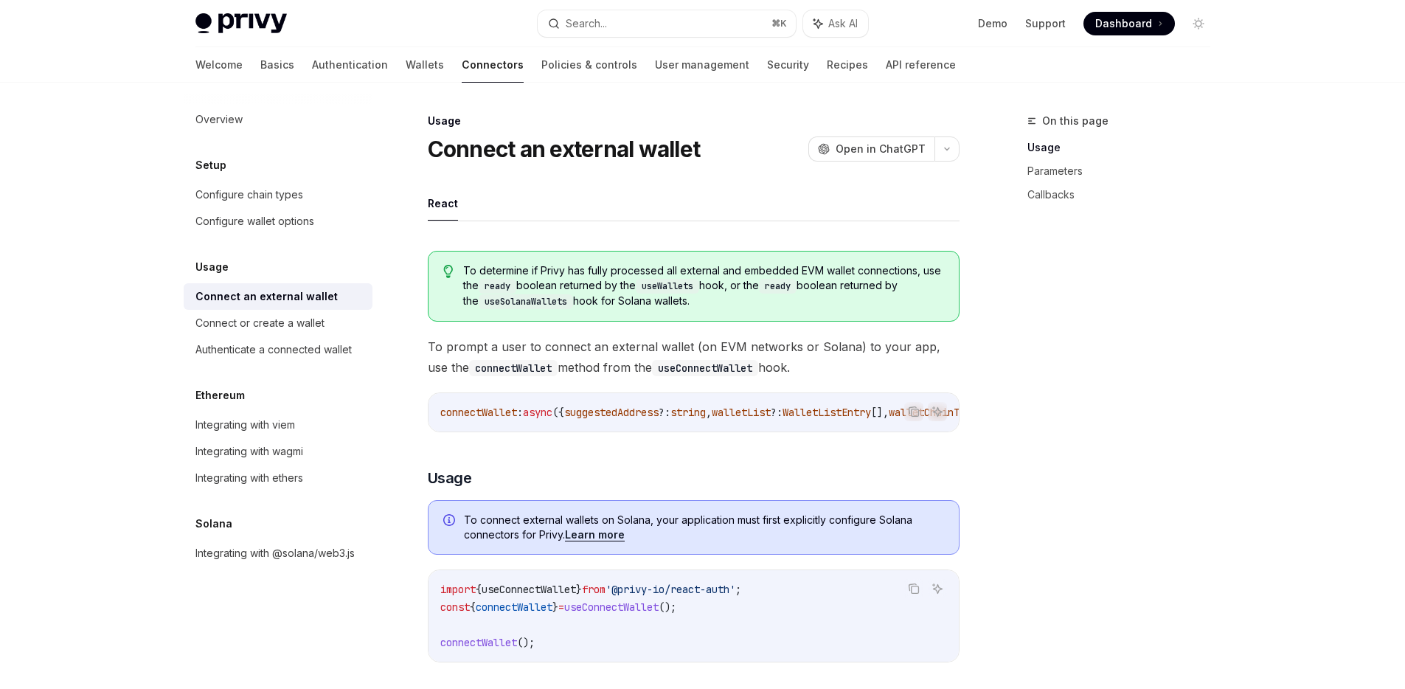  I want to click on span: async, so click(538, 412).